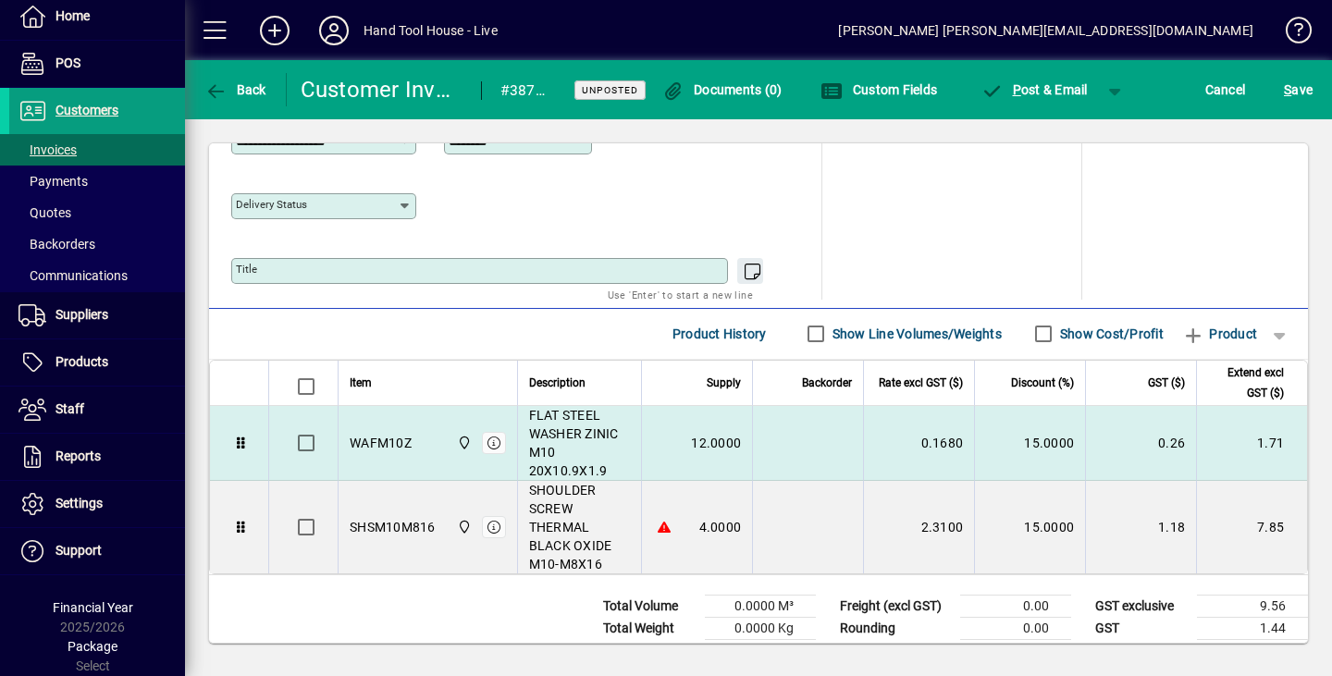 The width and height of the screenshot is (1332, 676). What do you see at coordinates (721, 527) in the screenshot?
I see `span: 4.0000` at bounding box center [721, 527].